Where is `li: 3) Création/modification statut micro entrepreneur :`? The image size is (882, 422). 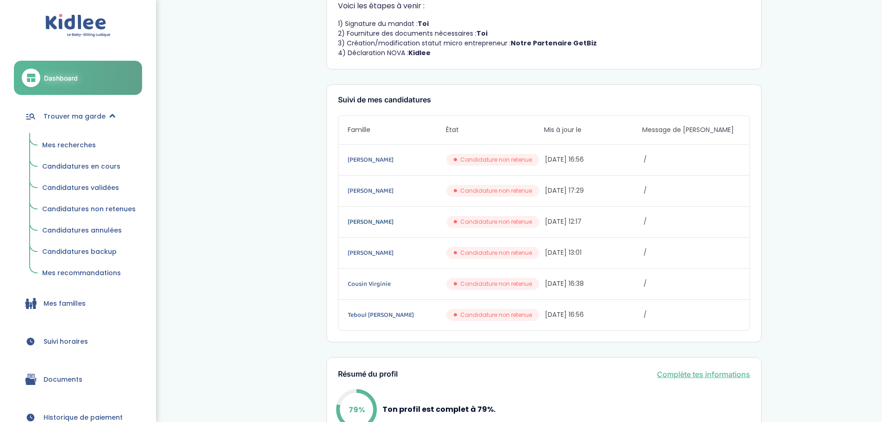 li: 3) Création/modification statut micro entrepreneur : is located at coordinates (544, 43).